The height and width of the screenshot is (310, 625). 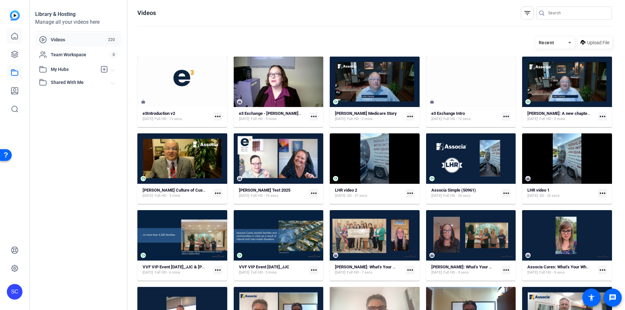 What do you see at coordinates (74, 69) in the screenshot?
I see `span: My Hubs` at bounding box center [74, 69].